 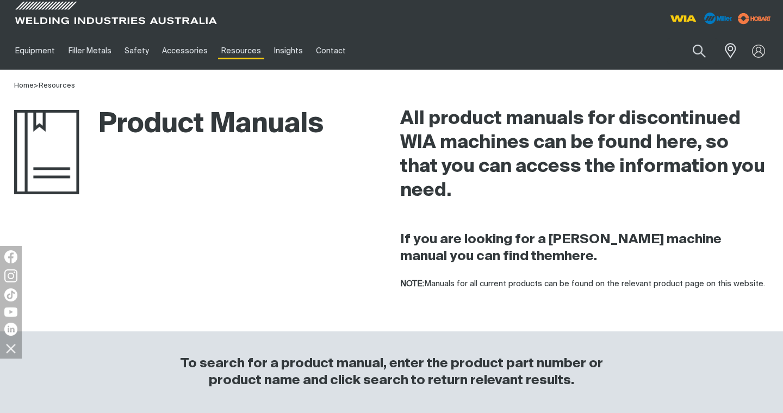 I want to click on h1: Product Manuals, so click(x=168, y=124).